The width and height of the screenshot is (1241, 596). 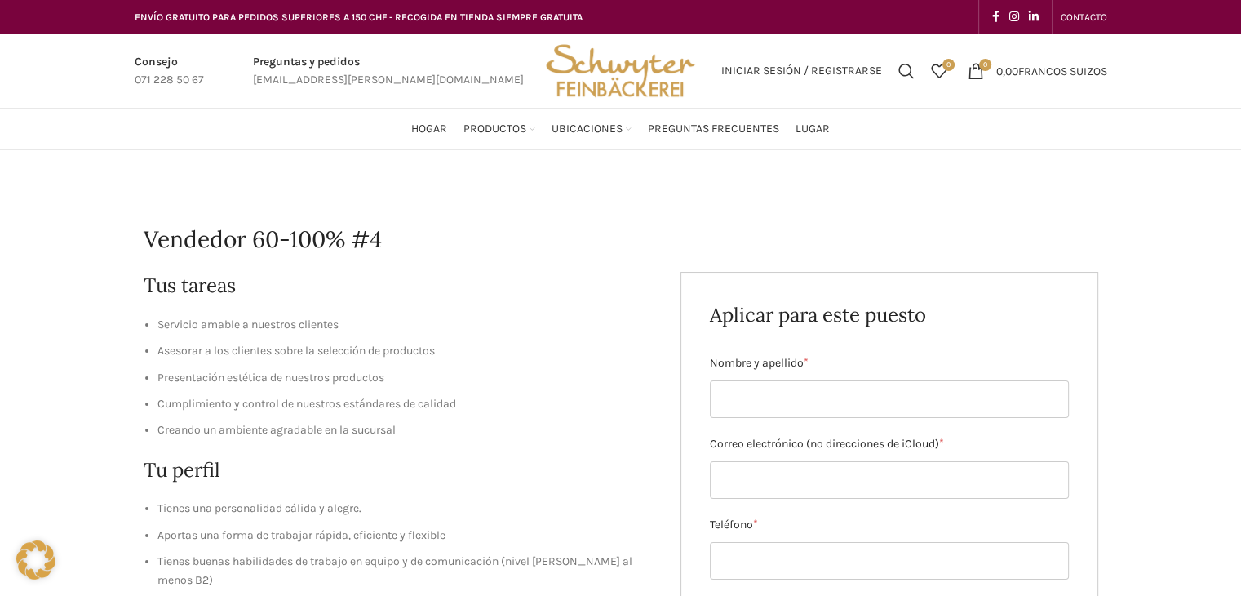 I want to click on font: Correo electrónico (no direcciones de iCloud), so click(x=824, y=443).